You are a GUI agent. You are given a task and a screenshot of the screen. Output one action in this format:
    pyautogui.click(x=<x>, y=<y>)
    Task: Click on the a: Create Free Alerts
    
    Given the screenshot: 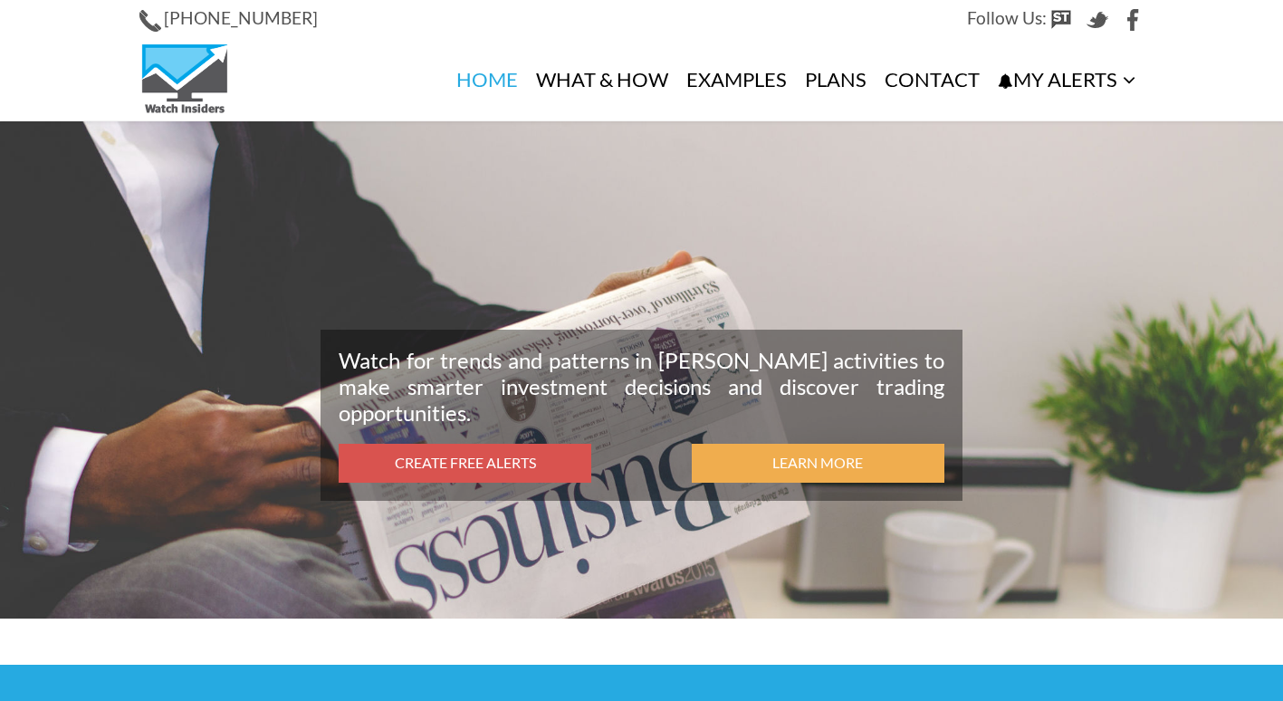 What is the action you would take?
    pyautogui.click(x=465, y=463)
    